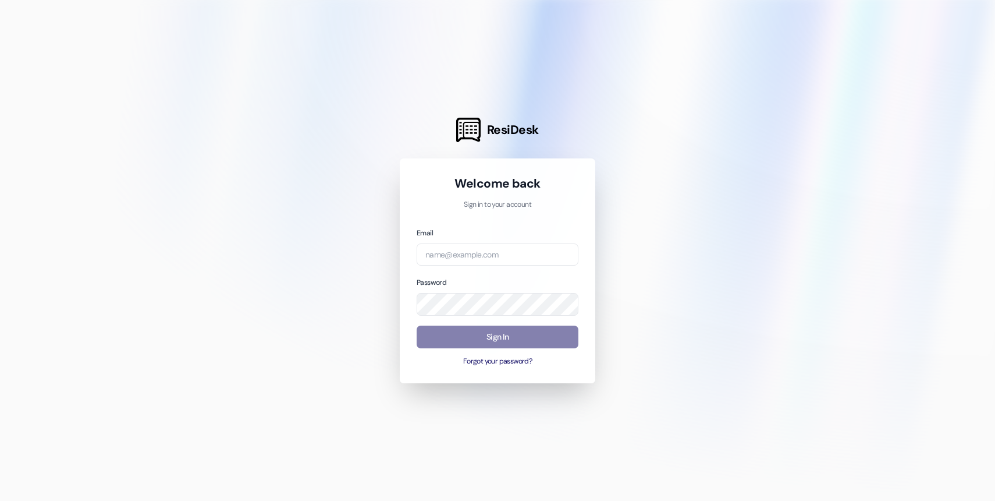 This screenshot has height=501, width=995. I want to click on label: Email, so click(425, 233).